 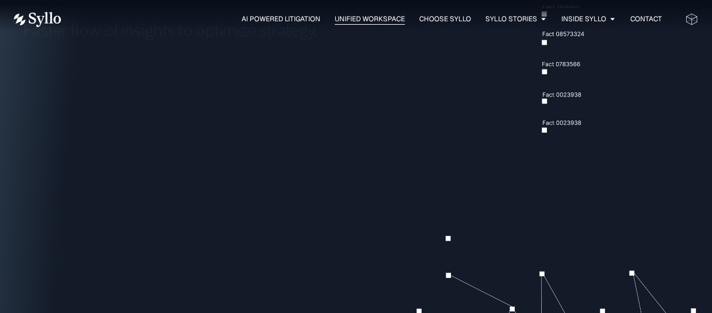 What do you see at coordinates (370, 19) in the screenshot?
I see `a: Unified Workspace` at bounding box center [370, 19].